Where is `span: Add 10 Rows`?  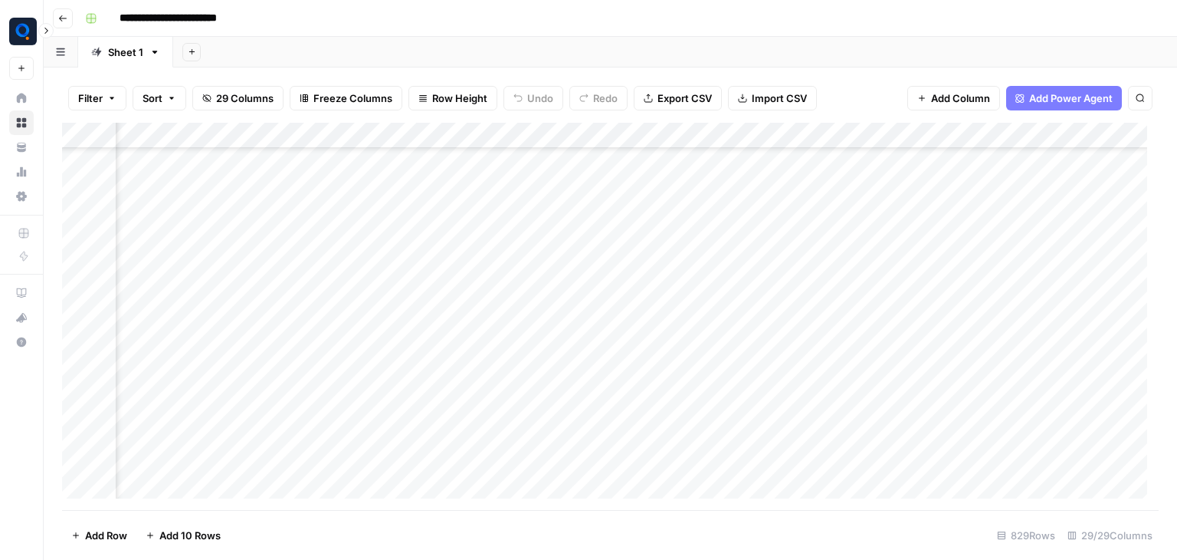
span: Add 10 Rows is located at coordinates (190, 535).